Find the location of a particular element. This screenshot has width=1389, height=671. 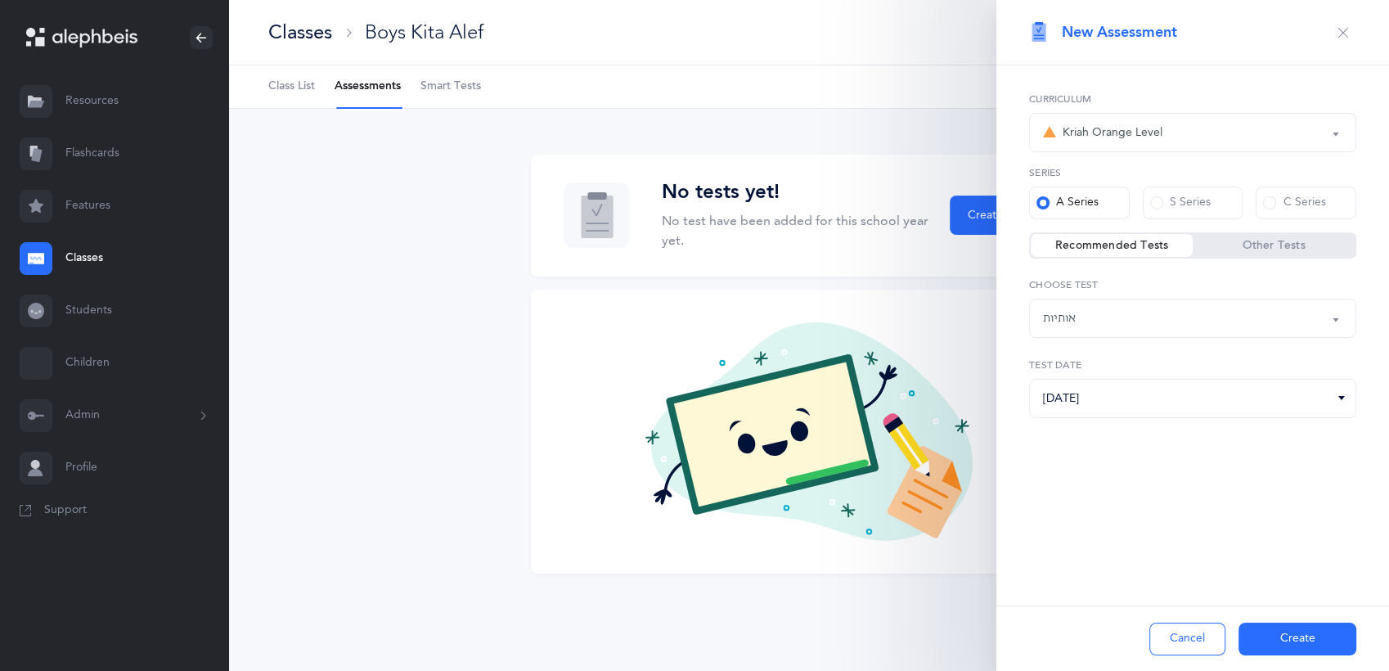

div: S Series is located at coordinates (1180, 203).